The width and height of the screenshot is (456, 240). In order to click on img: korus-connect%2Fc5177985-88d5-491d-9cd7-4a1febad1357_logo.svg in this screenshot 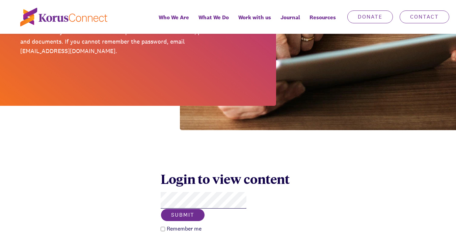, I will do `click(64, 17)`.